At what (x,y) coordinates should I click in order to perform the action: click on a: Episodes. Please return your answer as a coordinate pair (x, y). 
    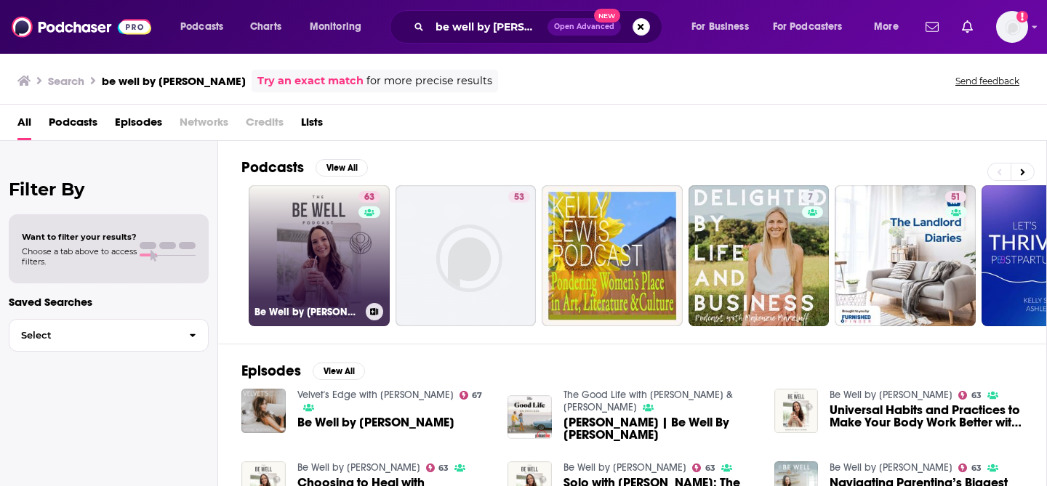
    Looking at the image, I should click on (138, 125).